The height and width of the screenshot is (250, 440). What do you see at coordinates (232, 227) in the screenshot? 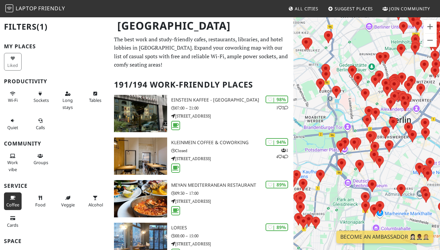
I see `h3: Lories` at bounding box center [232, 227].